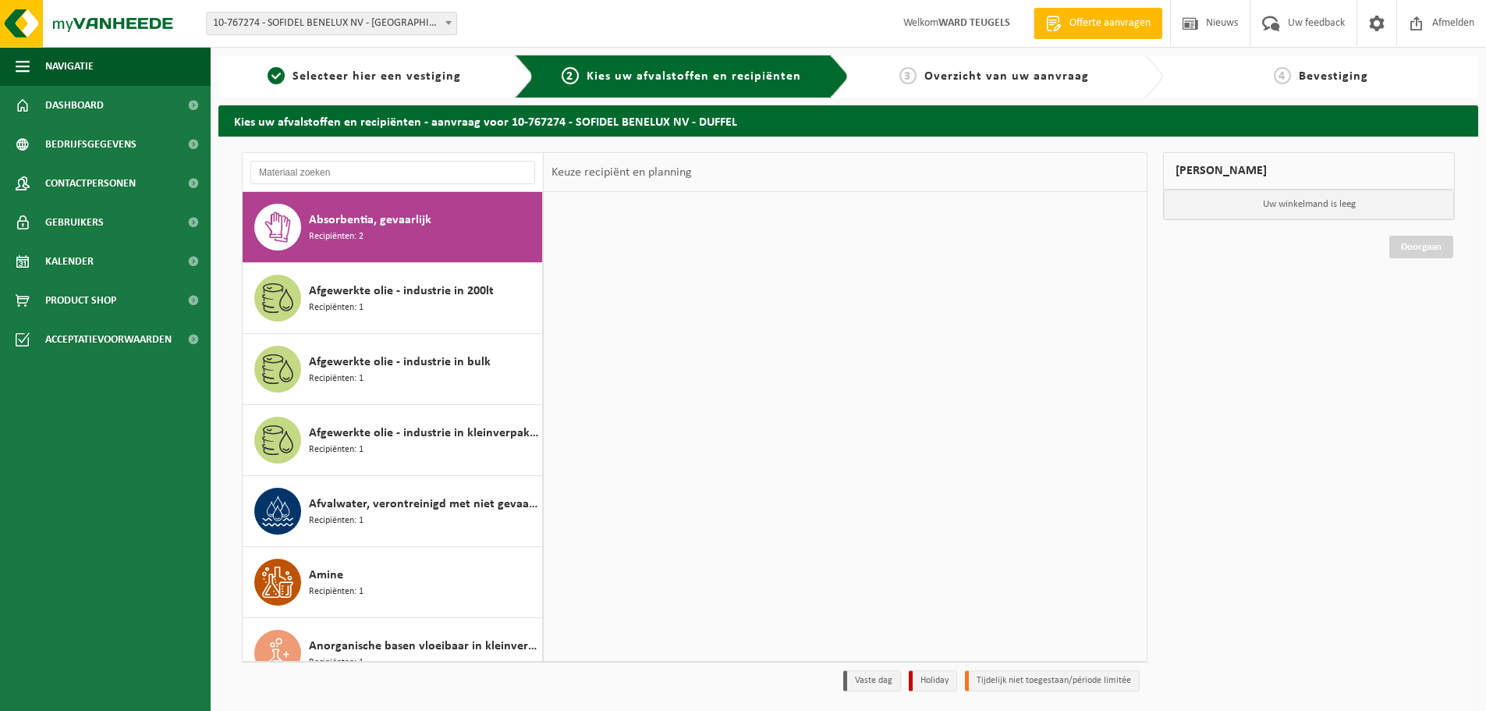 This screenshot has width=1486, height=711. I want to click on span: Afgewerkte olie - industrie in 200lt, so click(401, 291).